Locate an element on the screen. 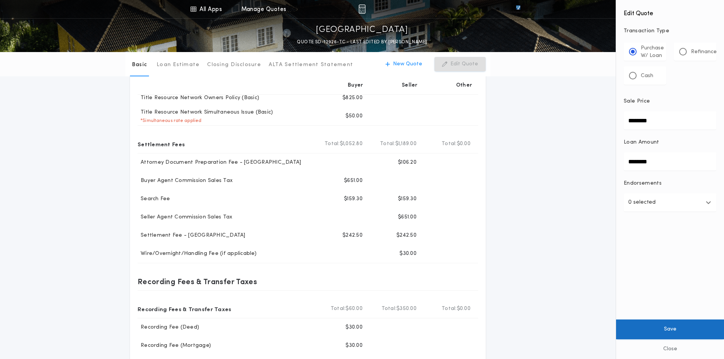 The height and width of the screenshot is (359, 724). p: Buyer is located at coordinates (355, 86).